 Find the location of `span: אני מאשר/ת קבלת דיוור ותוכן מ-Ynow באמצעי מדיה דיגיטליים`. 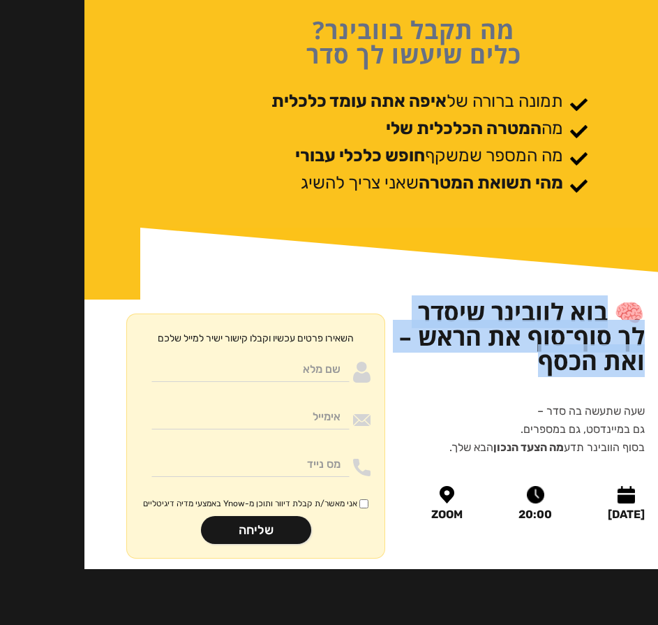

span: אני מאשר/ת קבלת דיוור ותוכן מ-Ynow באמצעי מדיה דיגיטליים is located at coordinates (250, 503).